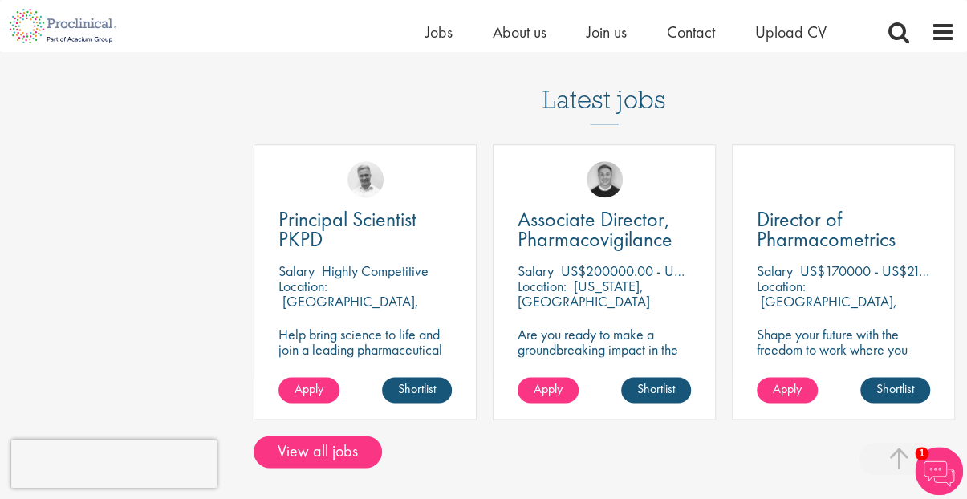 The height and width of the screenshot is (499, 967). What do you see at coordinates (843, 229) in the screenshot?
I see `a: Director of Pharmacometrics` at bounding box center [843, 229].